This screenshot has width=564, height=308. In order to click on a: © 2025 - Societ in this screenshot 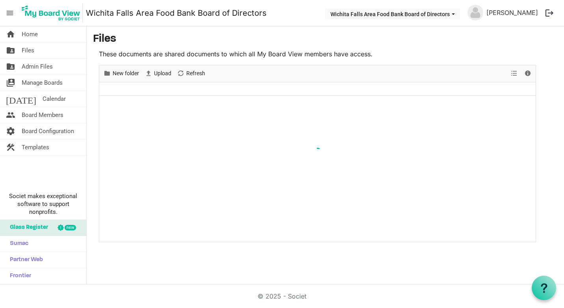, I will do `click(282, 296)`.